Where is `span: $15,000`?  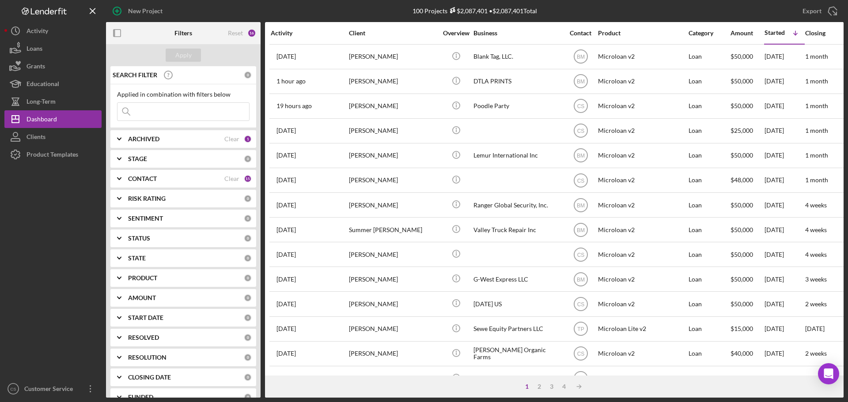 span: $15,000 is located at coordinates (741, 328).